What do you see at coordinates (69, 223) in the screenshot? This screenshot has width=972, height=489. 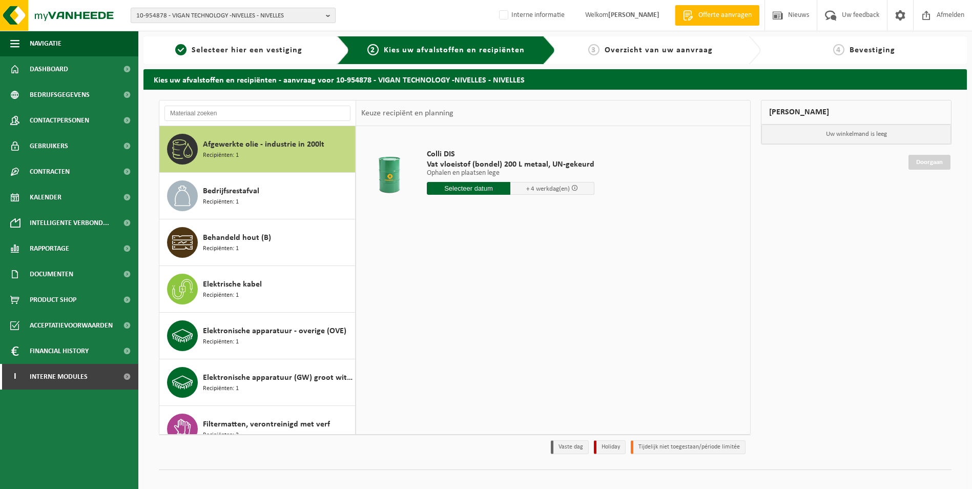 I see `span: Intelligente verbond...` at bounding box center [69, 223].